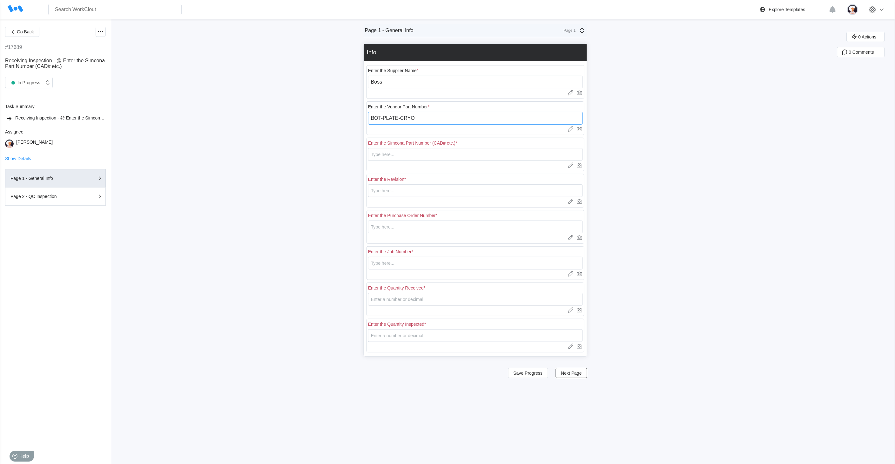 The image size is (895, 464). Describe the element at coordinates (393, 70) in the screenshot. I see `div: Enter the Supplier Name` at that location.